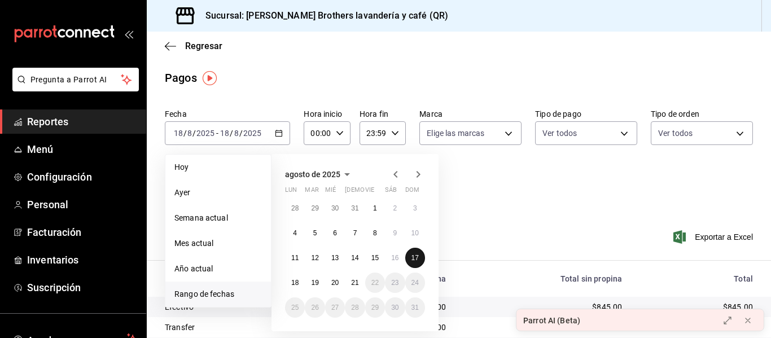 The height and width of the screenshot is (338, 771). Describe the element at coordinates (375, 233) in the screenshot. I see `abbr: 8 de agosto de 2025` at that location.